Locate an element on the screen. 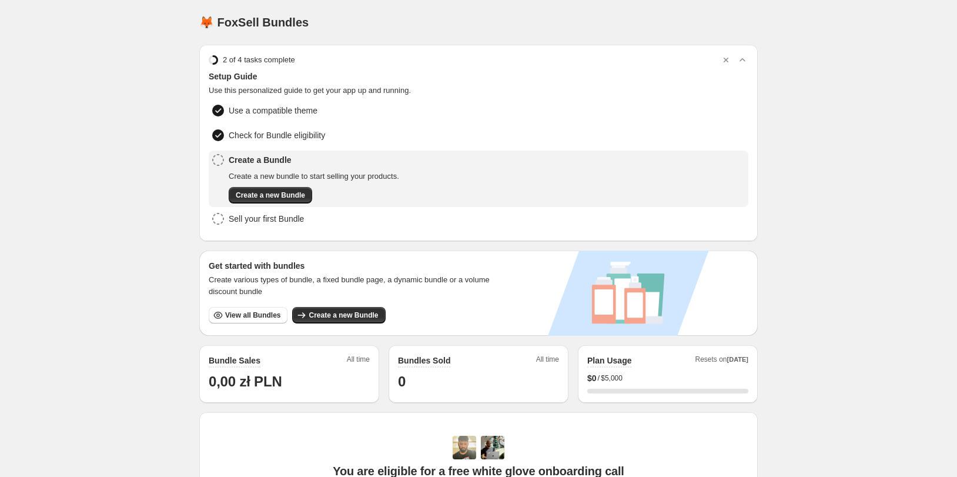 Image resolution: width=957 pixels, height=477 pixels. span: Check for Bundle eligibility is located at coordinates (277, 135).